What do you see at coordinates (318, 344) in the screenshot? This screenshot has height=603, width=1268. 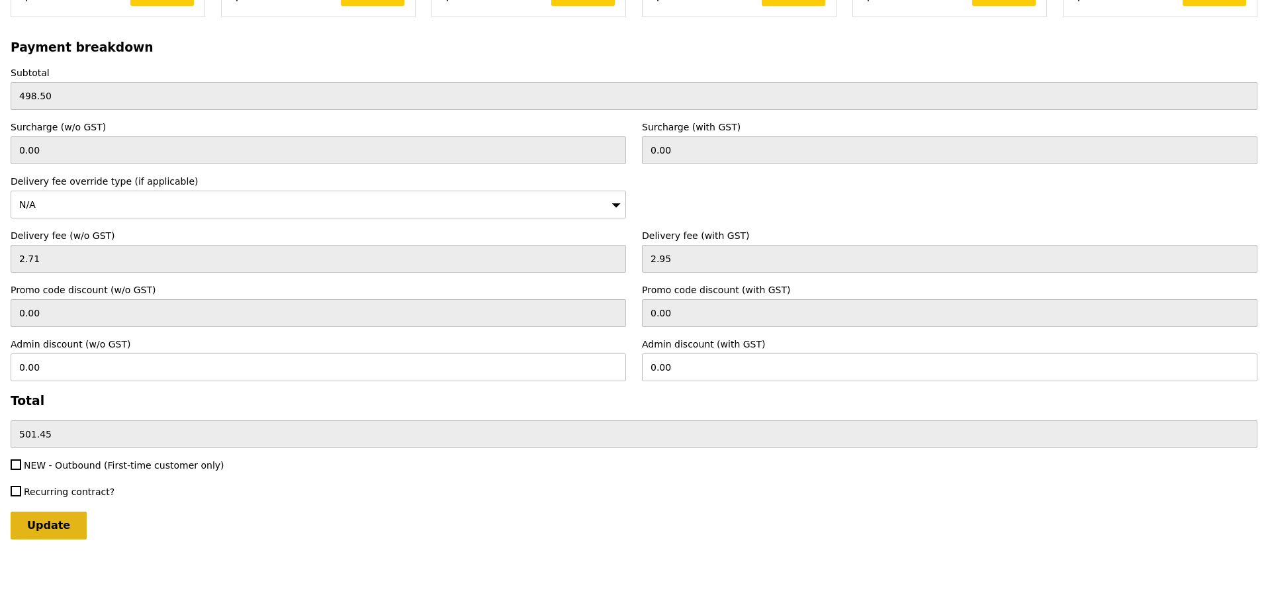 I see `label: Admin discount (w/o GST)` at bounding box center [318, 344].